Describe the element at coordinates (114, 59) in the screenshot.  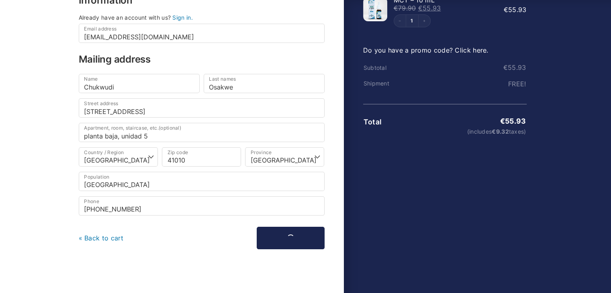
I see `font: Mailing address` at that location.